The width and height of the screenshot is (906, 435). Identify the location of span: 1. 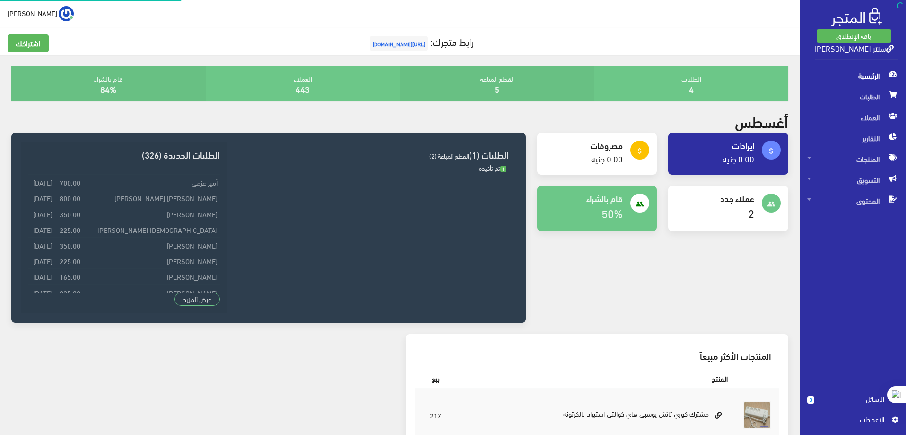
(503, 169).